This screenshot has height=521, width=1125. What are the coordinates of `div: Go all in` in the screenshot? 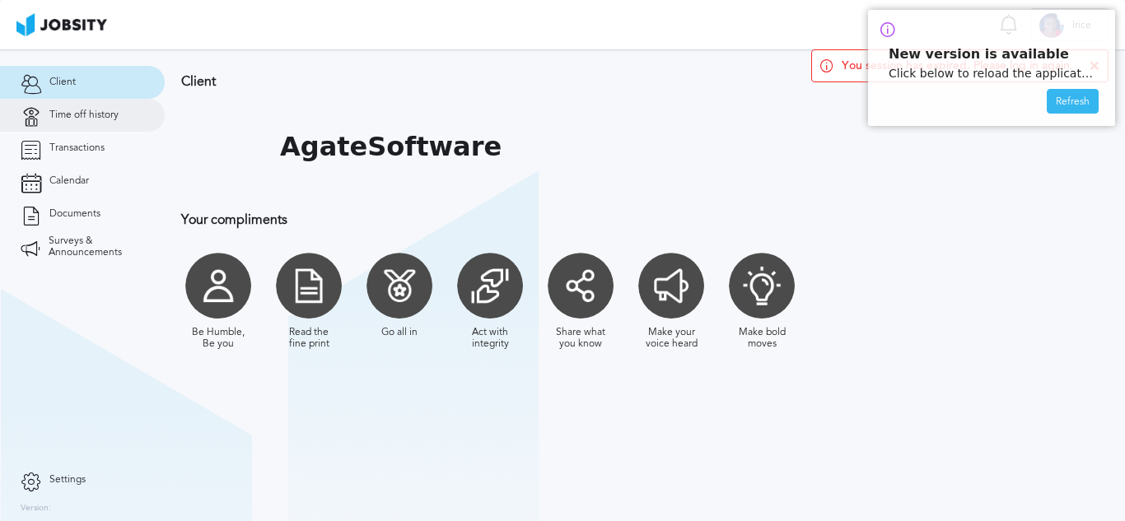 It's located at (399, 333).